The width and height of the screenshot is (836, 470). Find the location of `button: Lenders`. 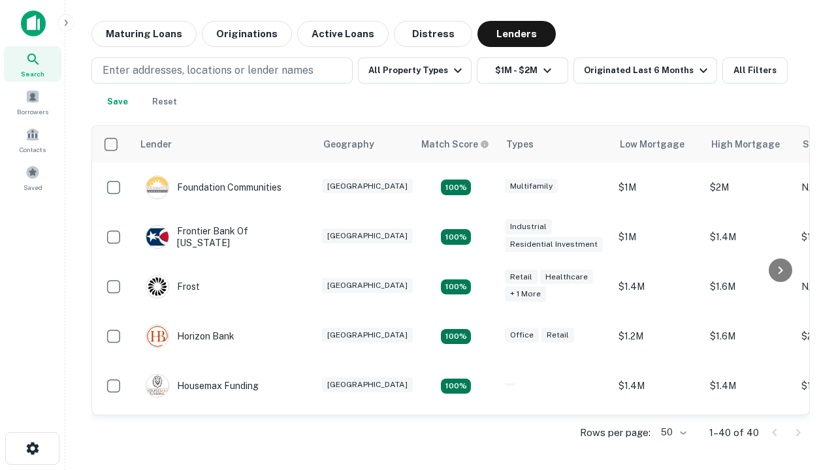

button: Lenders is located at coordinates (516, 34).